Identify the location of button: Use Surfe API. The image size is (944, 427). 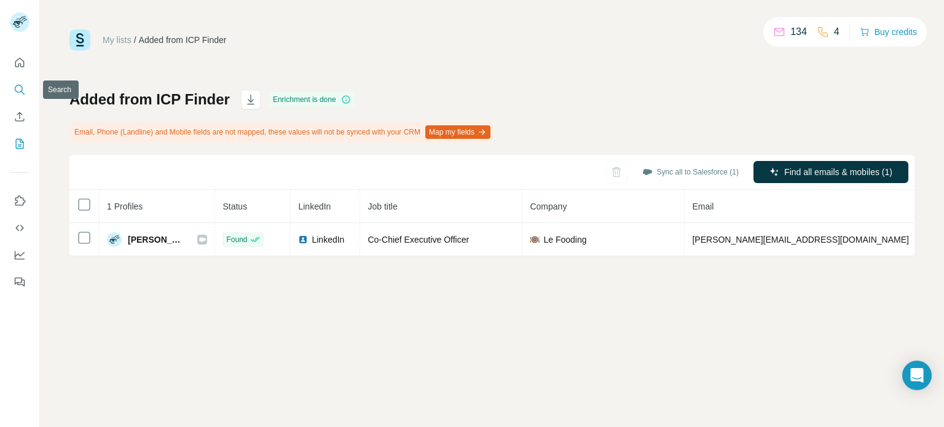
(20, 228).